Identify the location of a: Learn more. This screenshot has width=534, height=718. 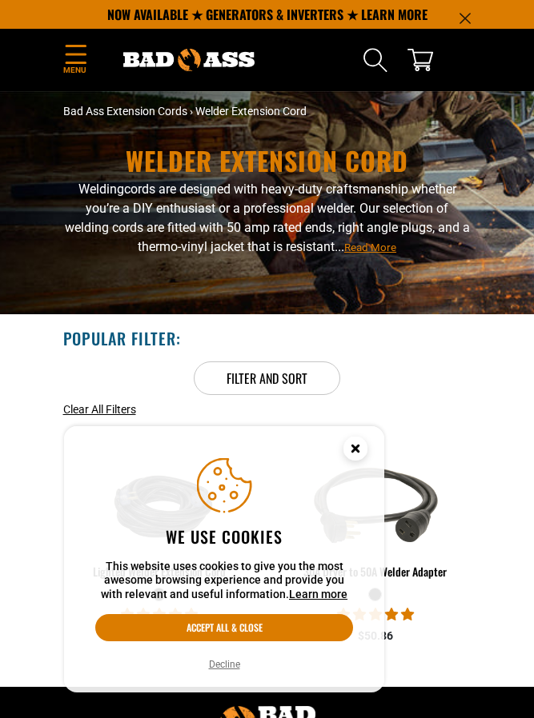
(318, 594).